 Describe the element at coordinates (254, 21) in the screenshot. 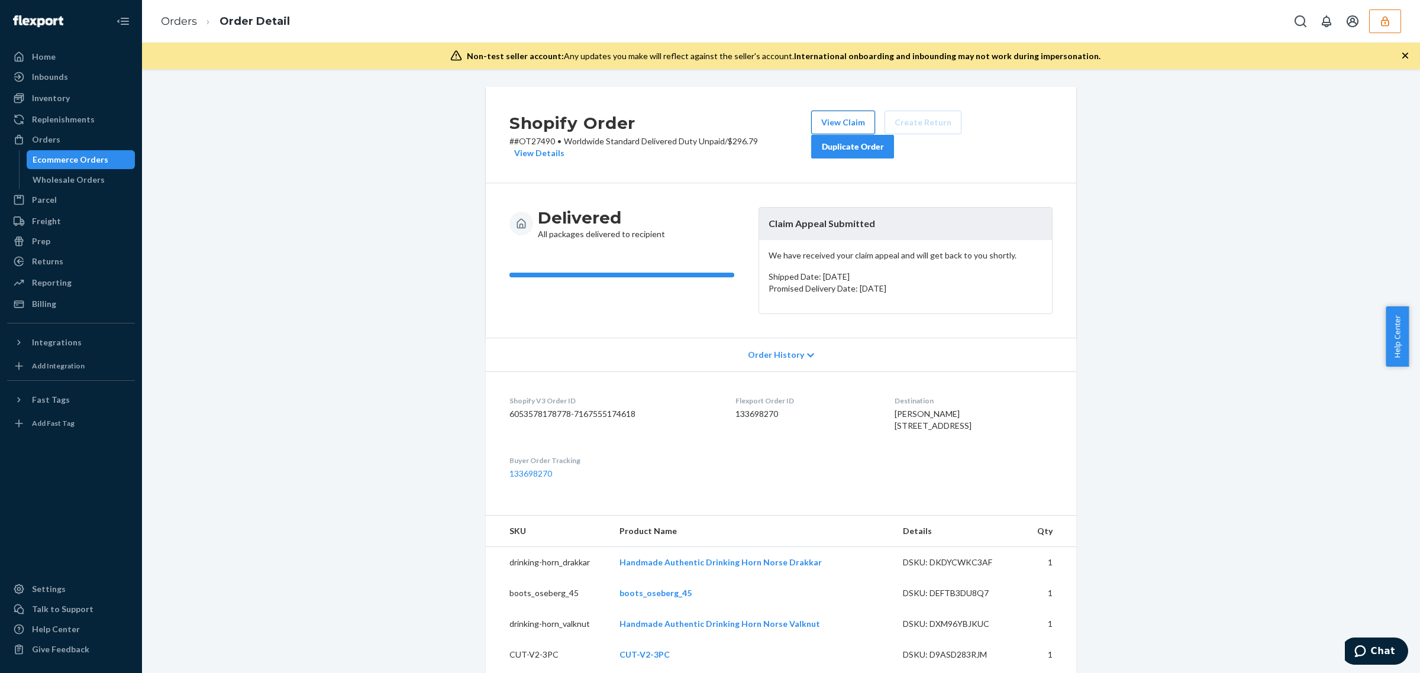

I see `a: Order Detail` at that location.